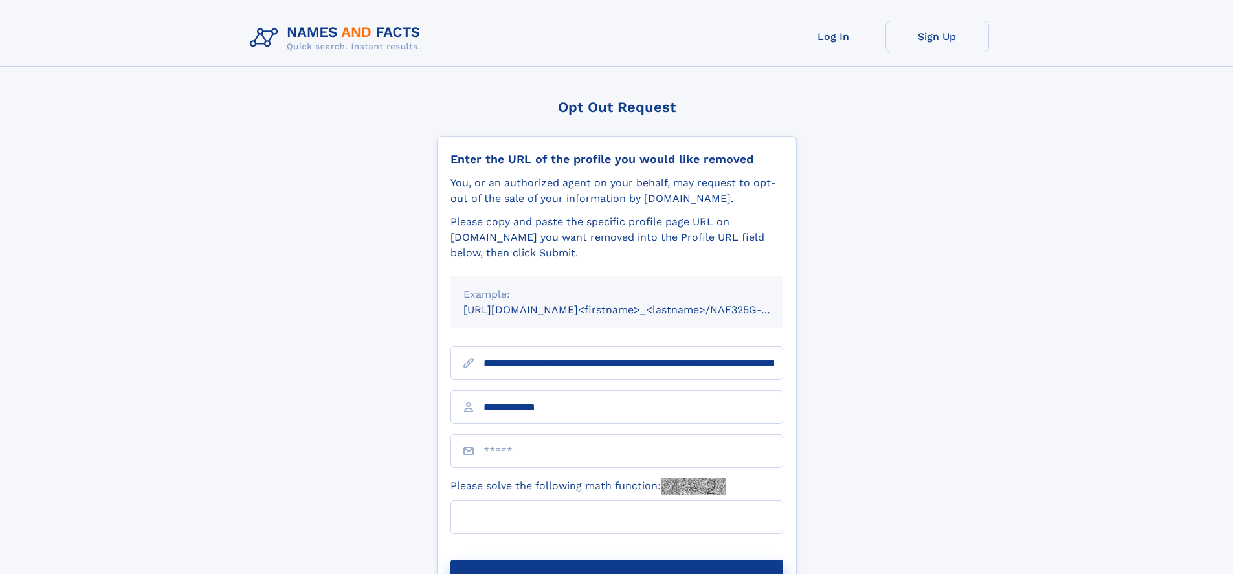  What do you see at coordinates (617, 295) in the screenshot?
I see `div: Example:` at bounding box center [617, 295].